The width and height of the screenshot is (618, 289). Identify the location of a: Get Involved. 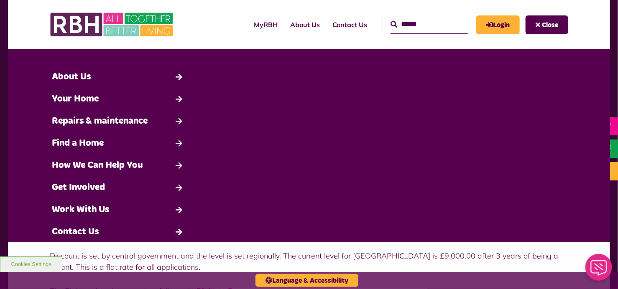
(118, 188).